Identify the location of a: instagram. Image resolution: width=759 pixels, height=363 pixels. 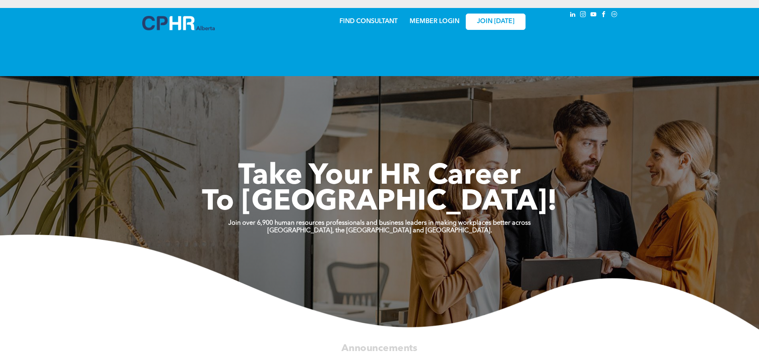
(583, 15).